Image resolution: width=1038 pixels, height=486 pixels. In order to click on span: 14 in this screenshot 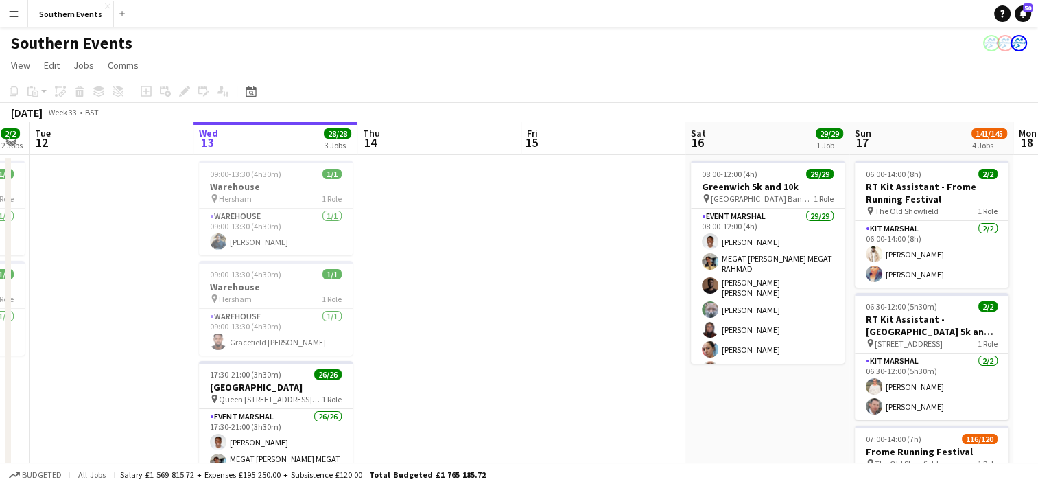, I will do `click(371, 142)`.